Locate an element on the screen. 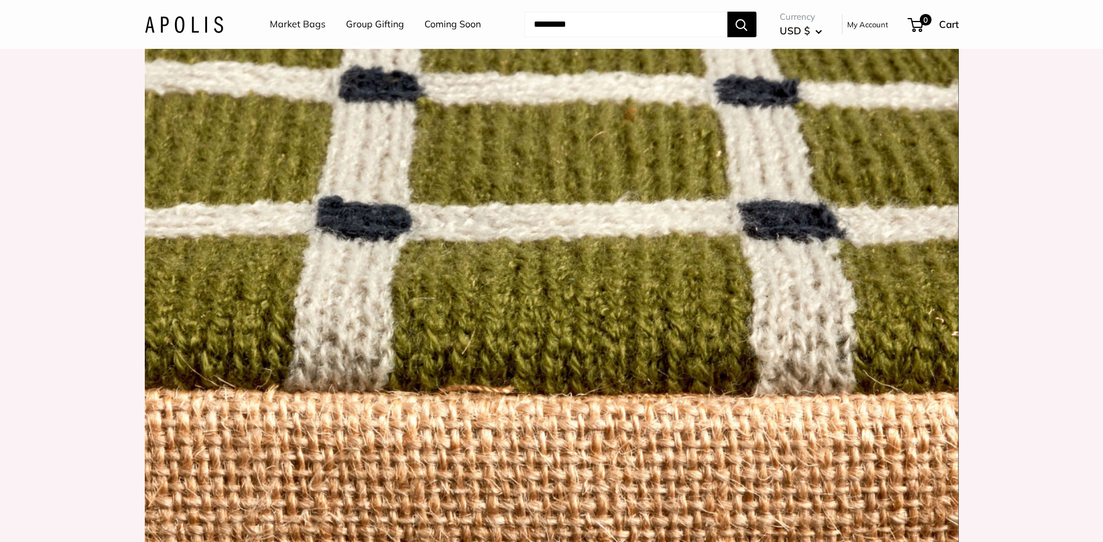 The height and width of the screenshot is (542, 1103). a: 0 Cart is located at coordinates (934, 24).